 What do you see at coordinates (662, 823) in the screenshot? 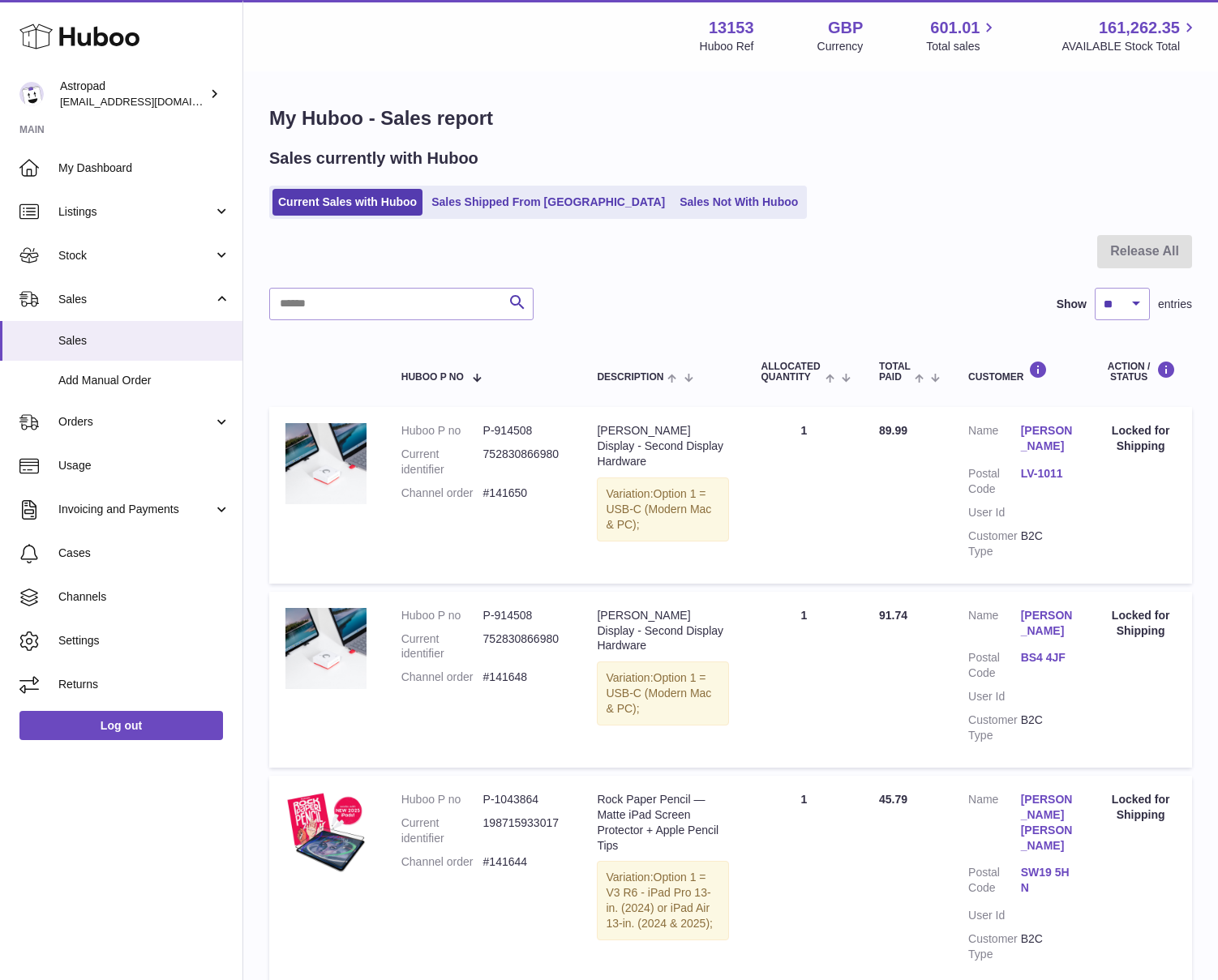
I see `div: Rock Paper Pencil — Matte iPad Screen Protector + Apple Pencil Tips` at bounding box center [662, 823].